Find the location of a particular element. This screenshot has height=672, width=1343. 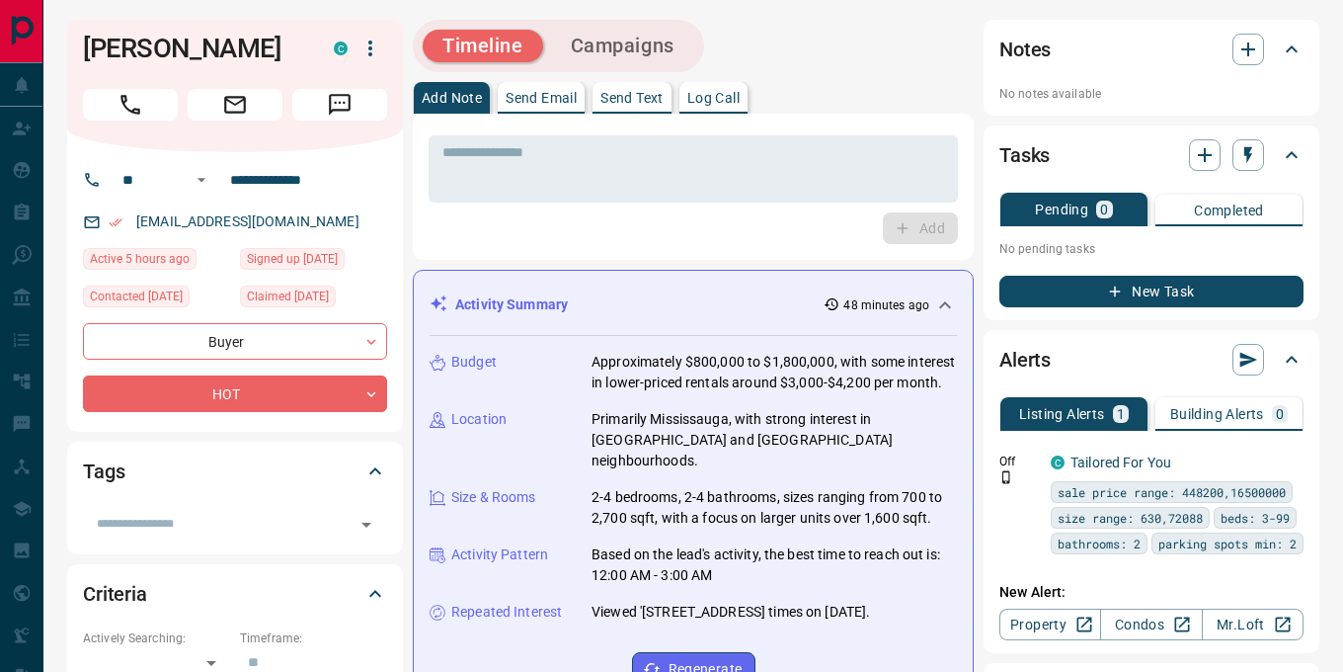

p: Activity Summary is located at coordinates (512, 304).